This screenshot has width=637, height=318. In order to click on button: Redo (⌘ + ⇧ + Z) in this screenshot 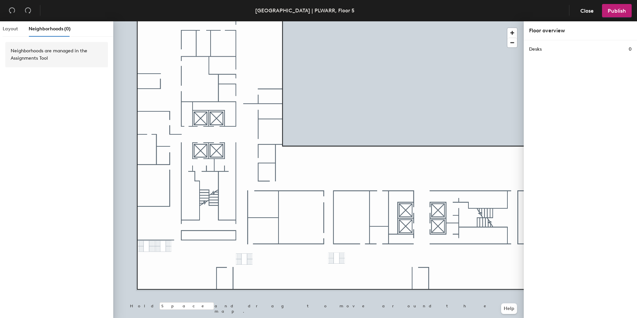, I will do `click(28, 11)`.